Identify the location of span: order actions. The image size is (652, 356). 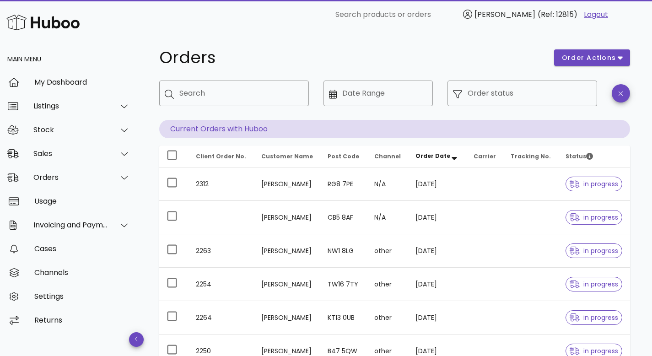
(589, 58).